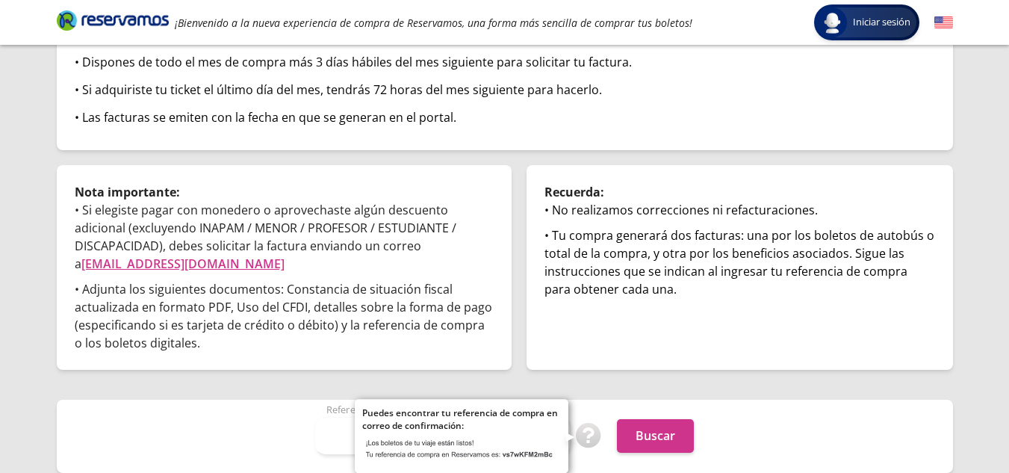 The image size is (1009, 473). What do you see at coordinates (113, 20) in the screenshot?
I see `i: Brand Logo` at bounding box center [113, 20].